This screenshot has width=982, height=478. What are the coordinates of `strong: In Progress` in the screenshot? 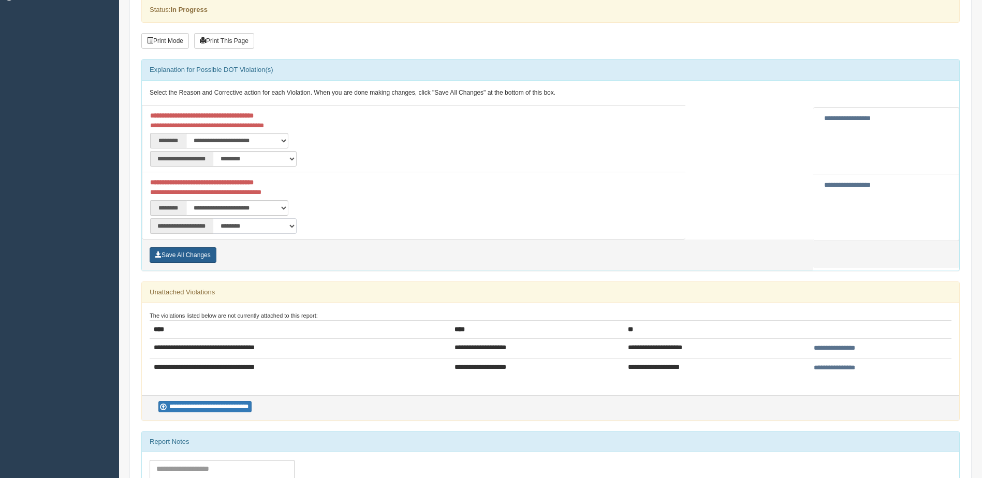 It's located at (189, 9).